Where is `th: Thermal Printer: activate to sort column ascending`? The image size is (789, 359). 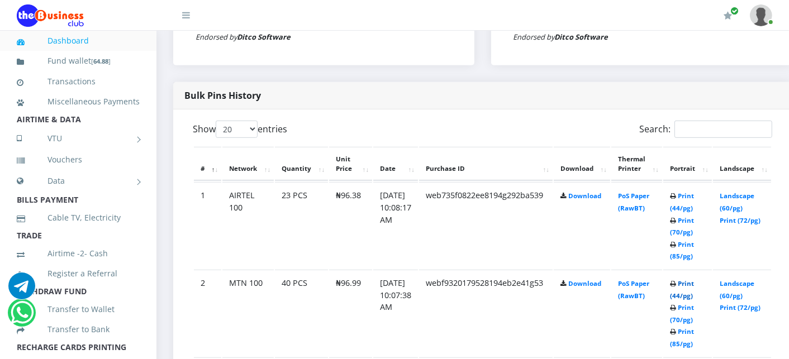 th: Thermal Printer: activate to sort column ascending is located at coordinates (637, 164).